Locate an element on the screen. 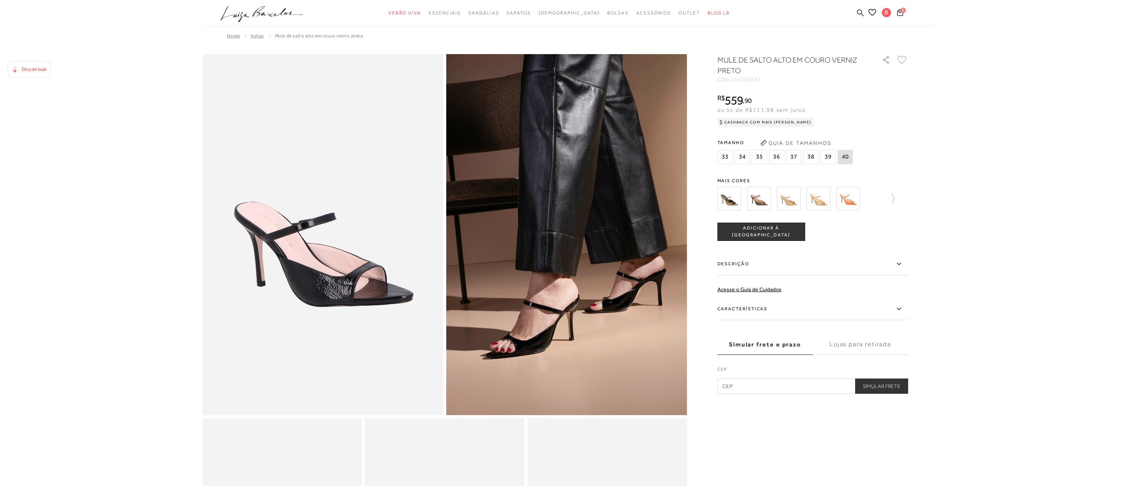 The width and height of the screenshot is (1137, 486). span: Dica de look is located at coordinates (34, 69).